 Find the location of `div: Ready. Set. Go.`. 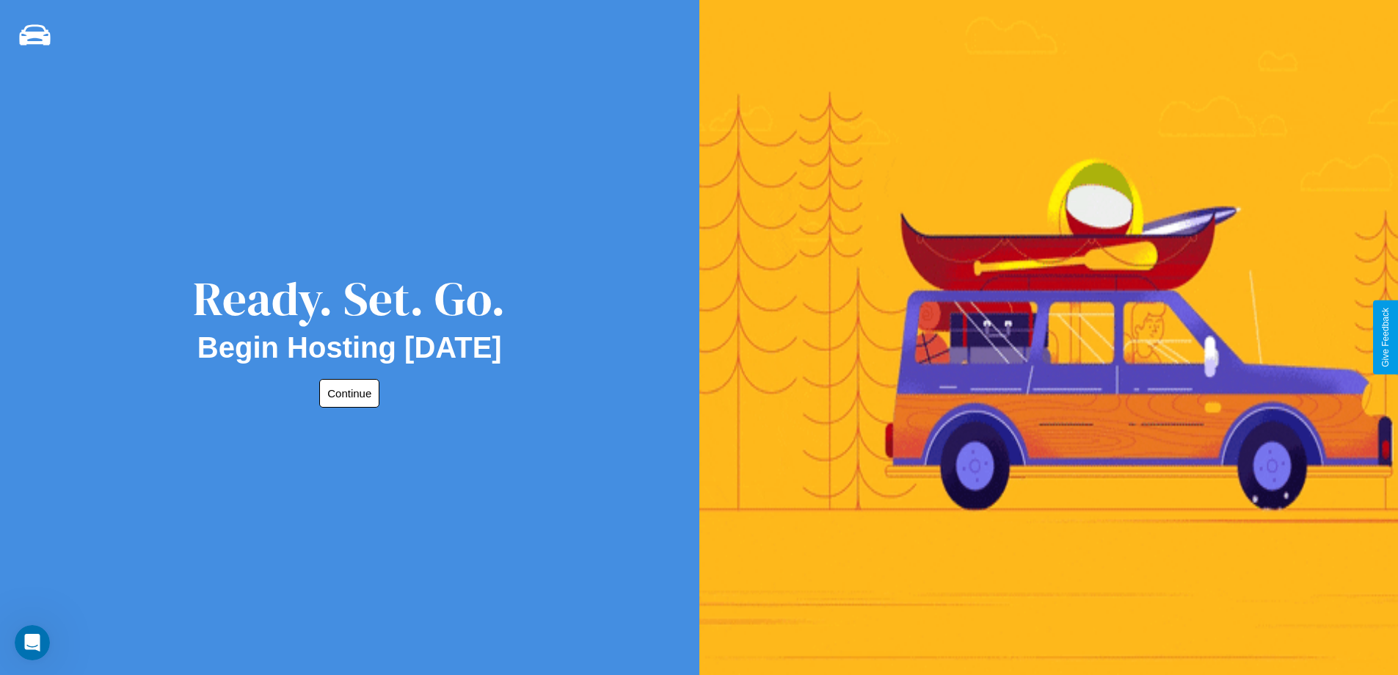

div: Ready. Set. Go. is located at coordinates (349, 298).